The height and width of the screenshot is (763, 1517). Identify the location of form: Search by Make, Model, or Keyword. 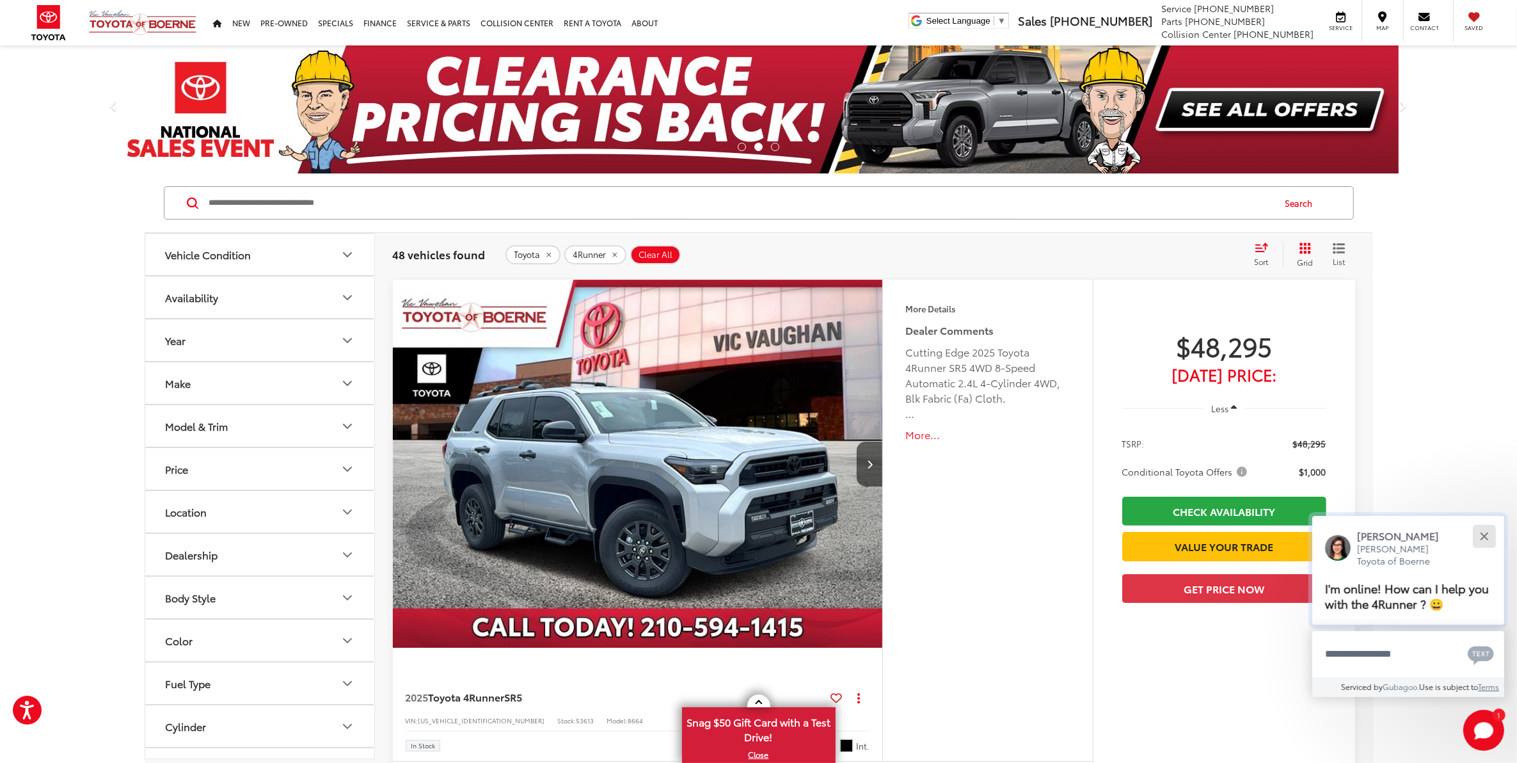
(740, 203).